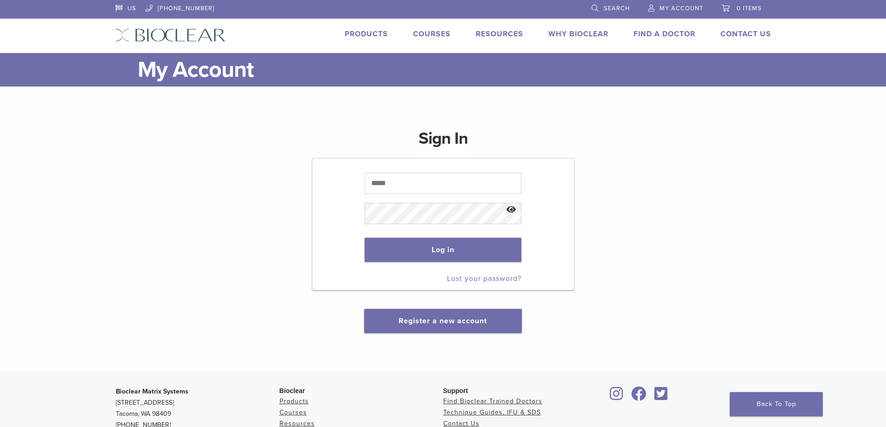  Describe the element at coordinates (292, 390) in the screenshot. I see `span: Bioclear` at that location.